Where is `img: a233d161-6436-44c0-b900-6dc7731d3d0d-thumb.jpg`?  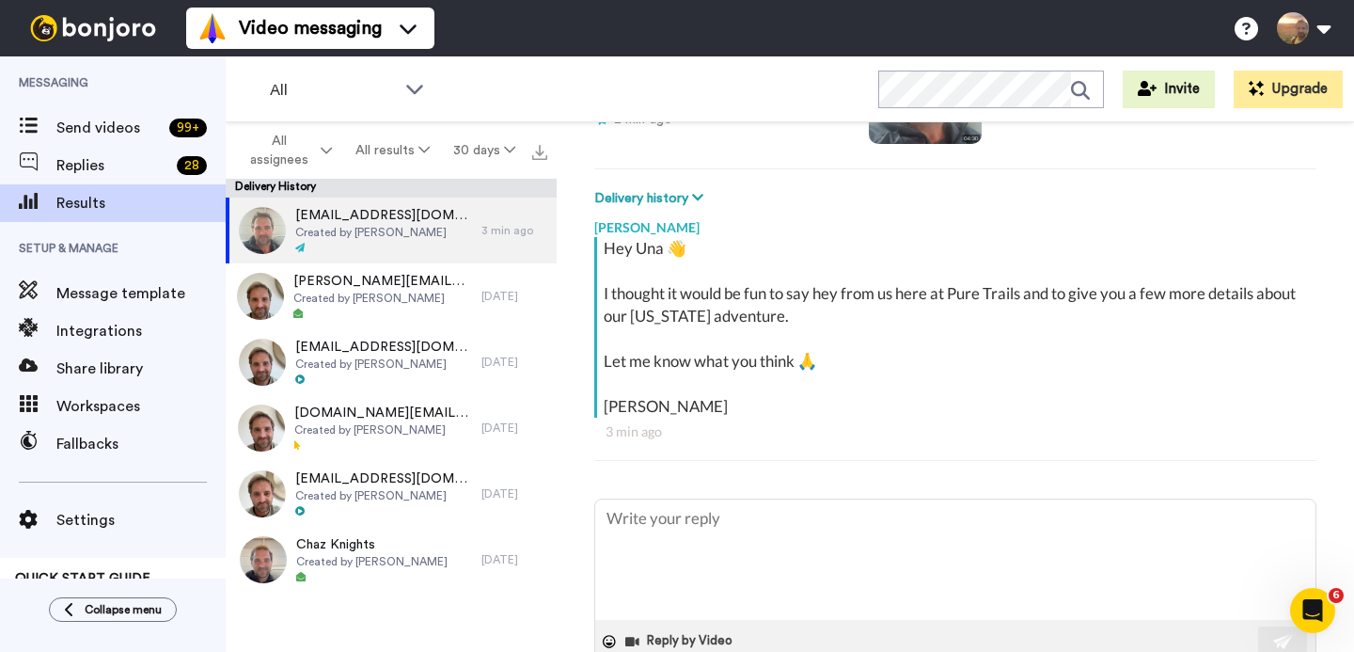 img: a233d161-6436-44c0-b900-6dc7731d3d0d-thumb.jpg is located at coordinates (262, 362).